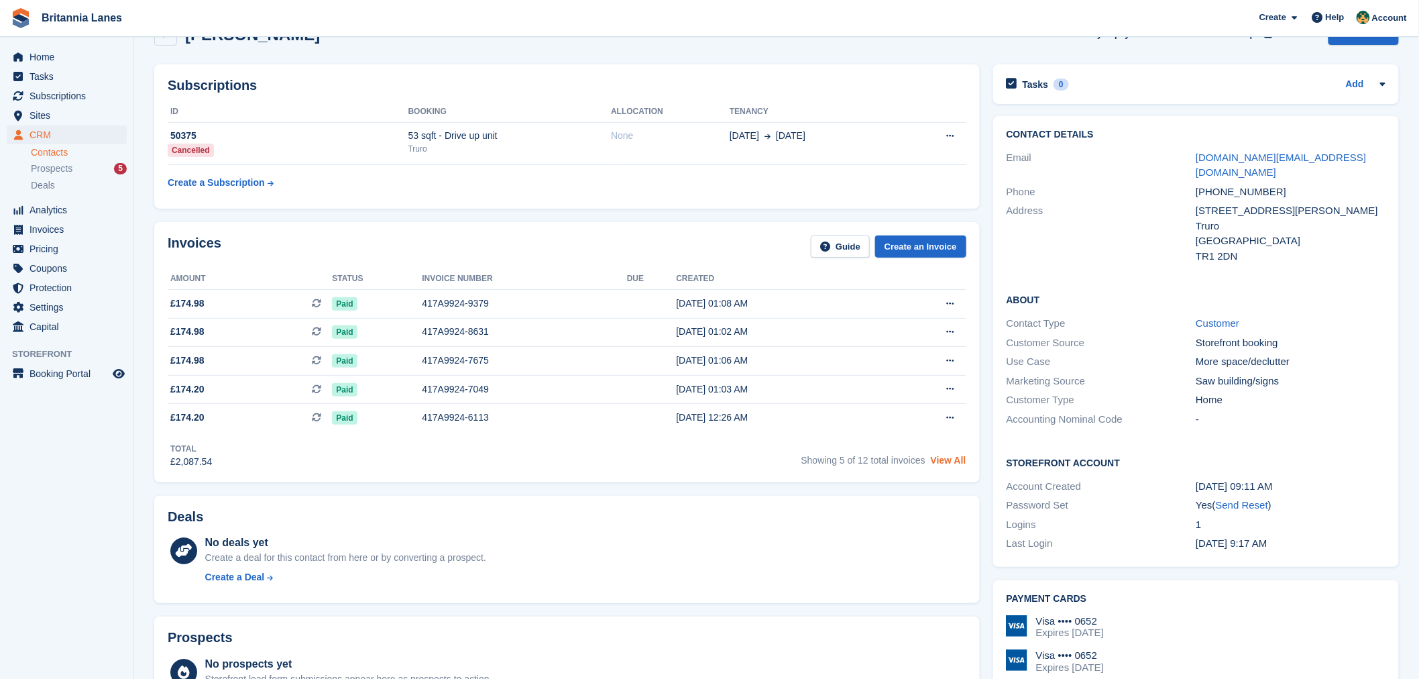  I want to click on span: Deals, so click(43, 185).